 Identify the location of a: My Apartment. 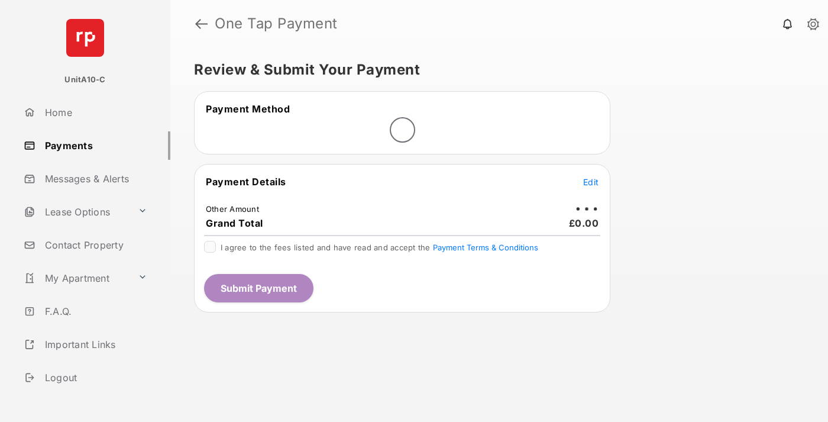
(76, 278).